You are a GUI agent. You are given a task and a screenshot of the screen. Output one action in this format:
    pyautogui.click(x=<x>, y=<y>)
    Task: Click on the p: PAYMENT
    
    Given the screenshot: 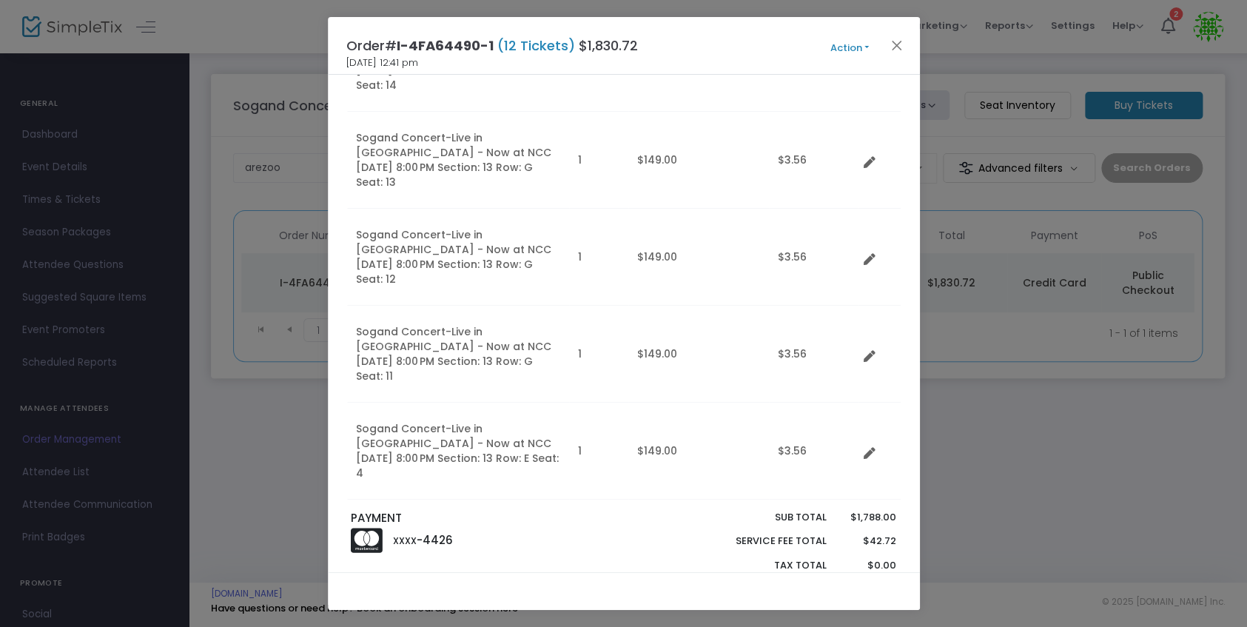 What is the action you would take?
    pyautogui.click(x=483, y=518)
    